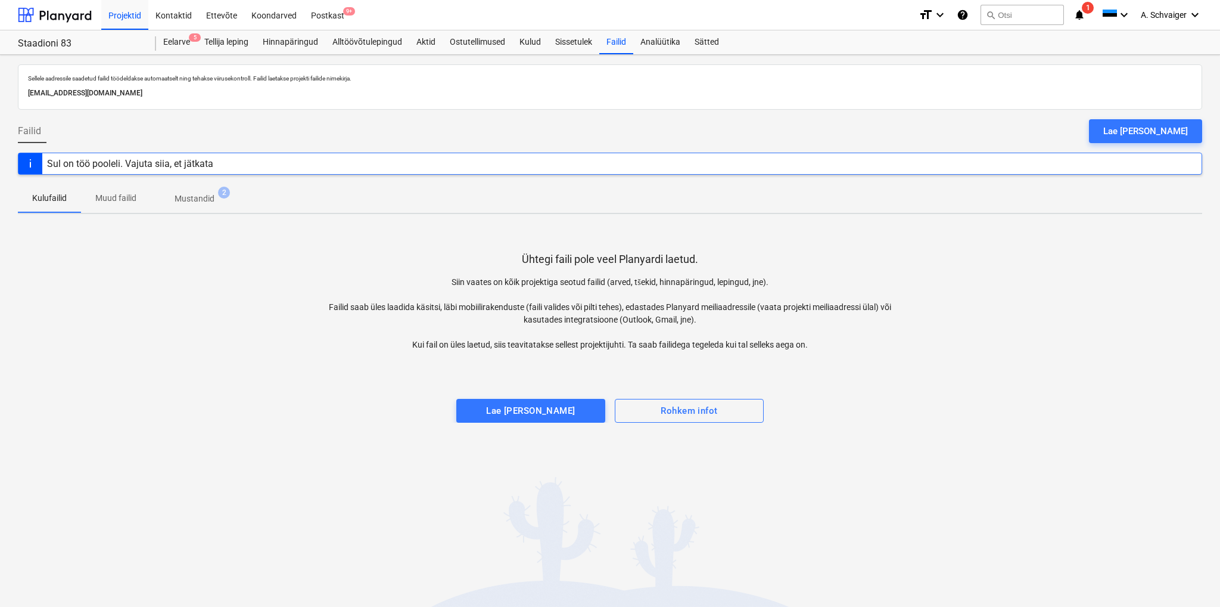  I want to click on div: Sissetulek, so click(574, 42).